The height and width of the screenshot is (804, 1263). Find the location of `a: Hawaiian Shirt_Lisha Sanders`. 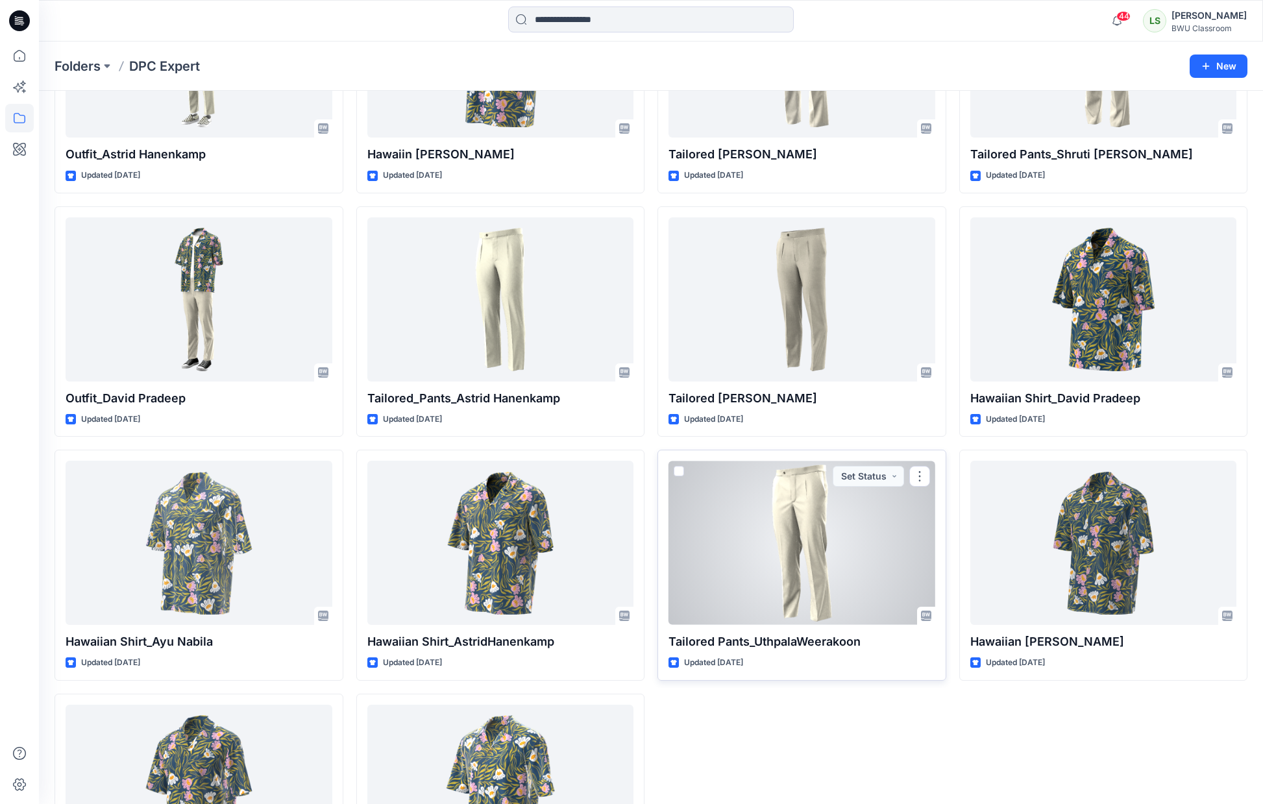

a: Hawaiian Shirt_Lisha Sanders is located at coordinates (1103, 543).